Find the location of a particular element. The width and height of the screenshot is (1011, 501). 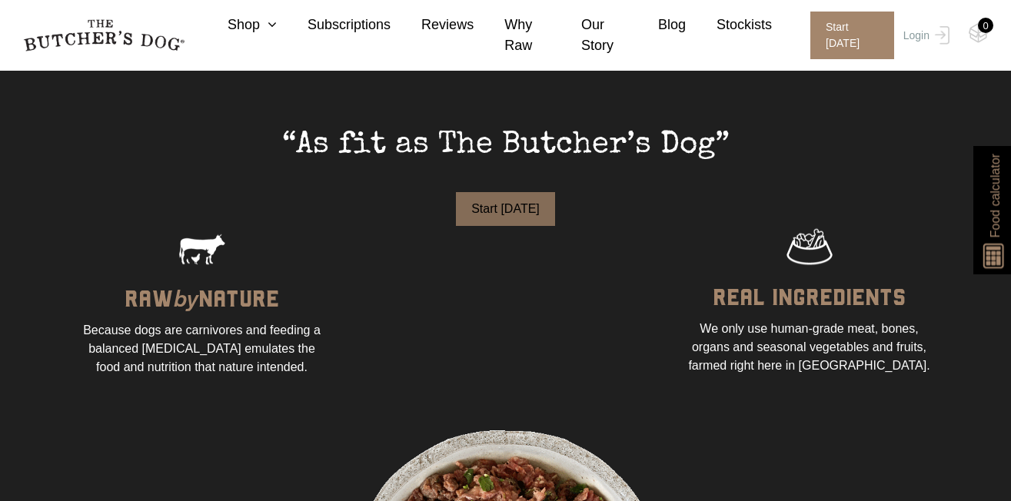

a: Shop is located at coordinates (237, 25).